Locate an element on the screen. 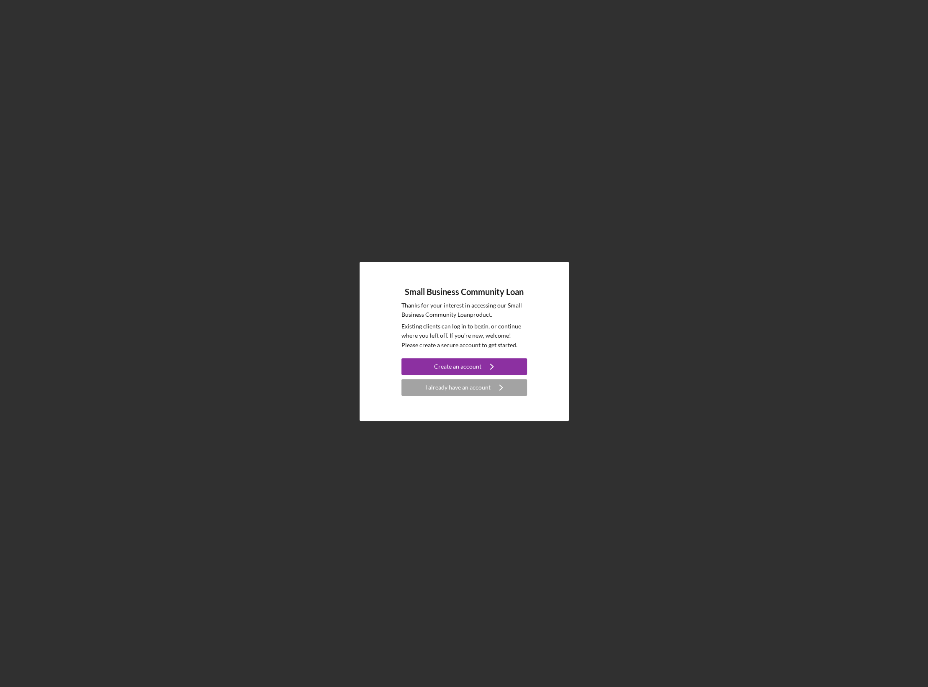 Image resolution: width=928 pixels, height=687 pixels. h4: Small Business Community Loan is located at coordinates (464, 292).